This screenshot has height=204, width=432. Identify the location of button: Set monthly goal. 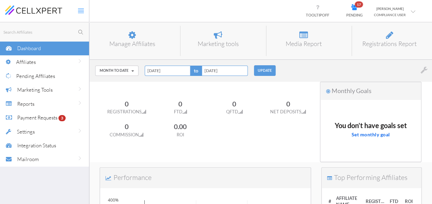
(371, 135).